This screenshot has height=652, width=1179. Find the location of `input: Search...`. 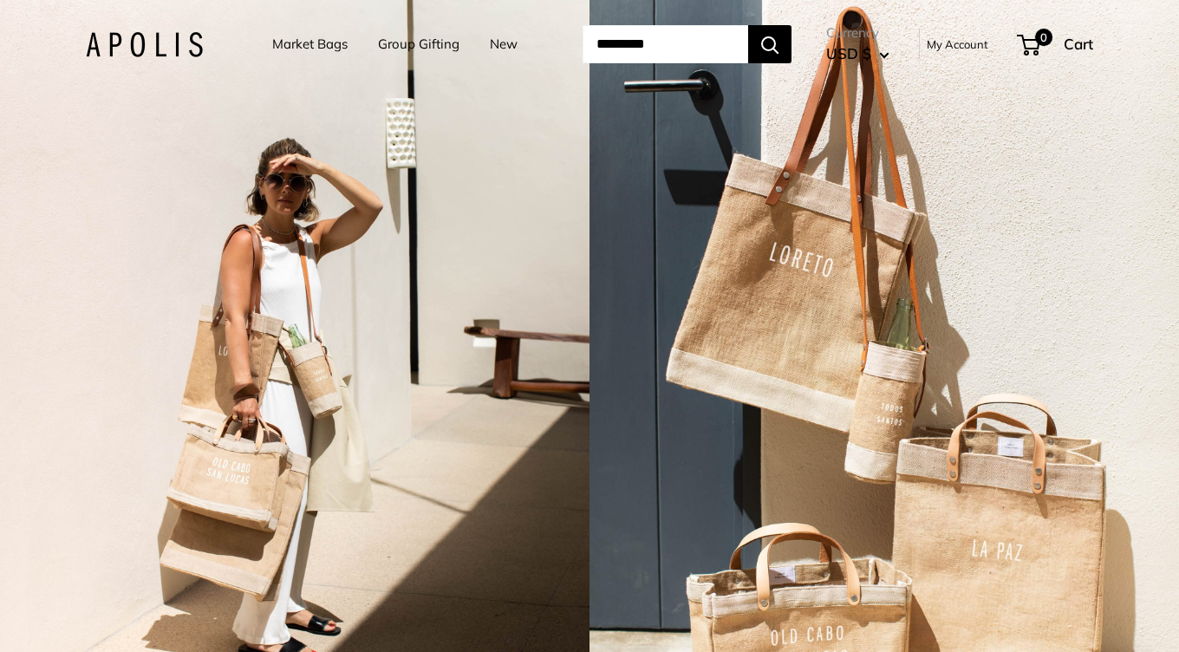

input: Search... is located at coordinates (665, 44).